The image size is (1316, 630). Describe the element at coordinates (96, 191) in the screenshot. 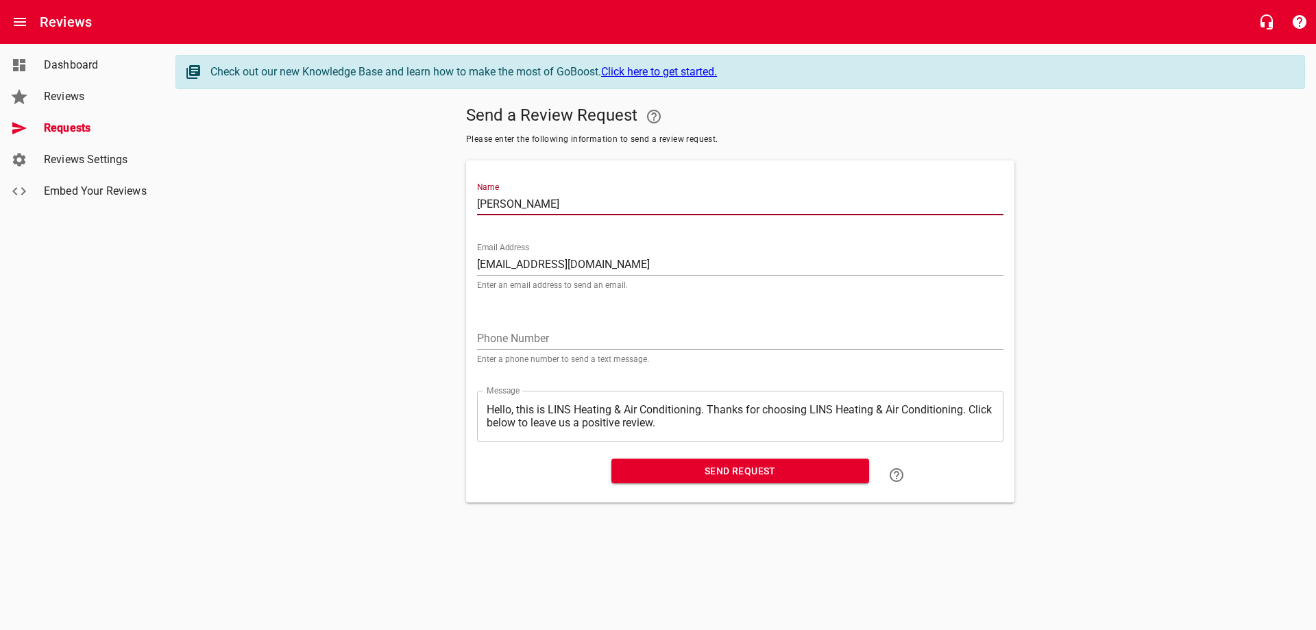

I see `span: Embed Your Reviews` at that location.